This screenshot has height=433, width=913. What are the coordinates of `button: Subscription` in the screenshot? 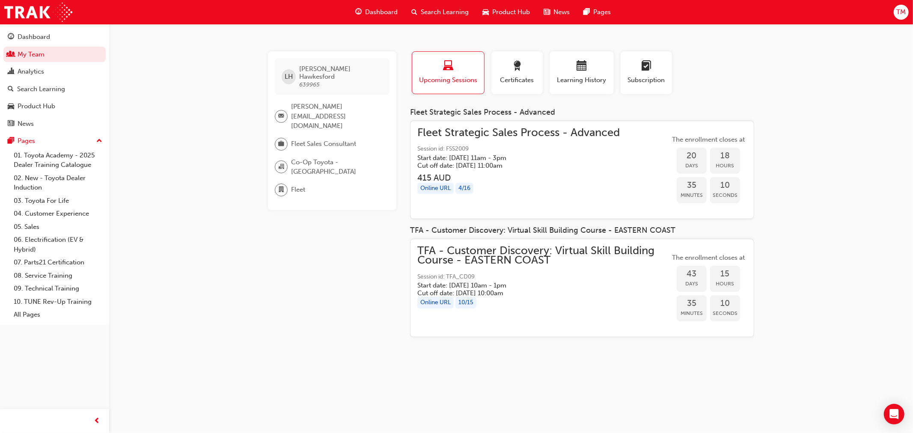 It's located at (646, 73).